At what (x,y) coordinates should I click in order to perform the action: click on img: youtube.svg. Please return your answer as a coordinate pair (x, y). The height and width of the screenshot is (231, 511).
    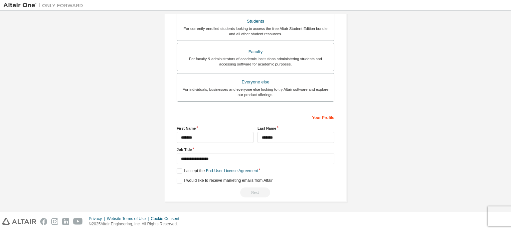
    Looking at the image, I should click on (78, 222).